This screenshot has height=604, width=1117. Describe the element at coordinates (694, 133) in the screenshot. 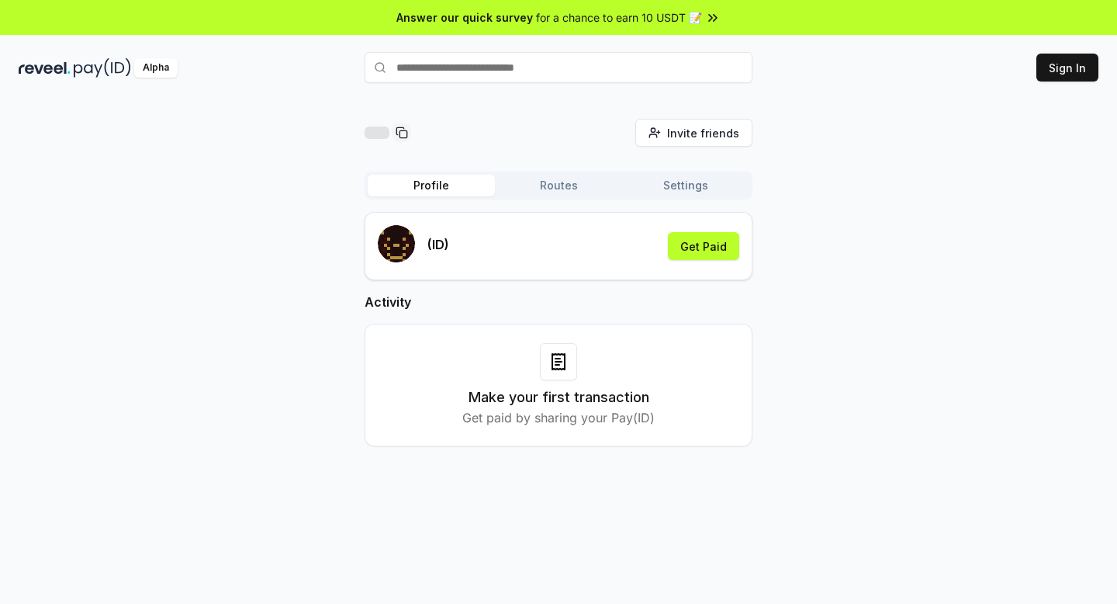

I see `button: Invite friends` at that location.